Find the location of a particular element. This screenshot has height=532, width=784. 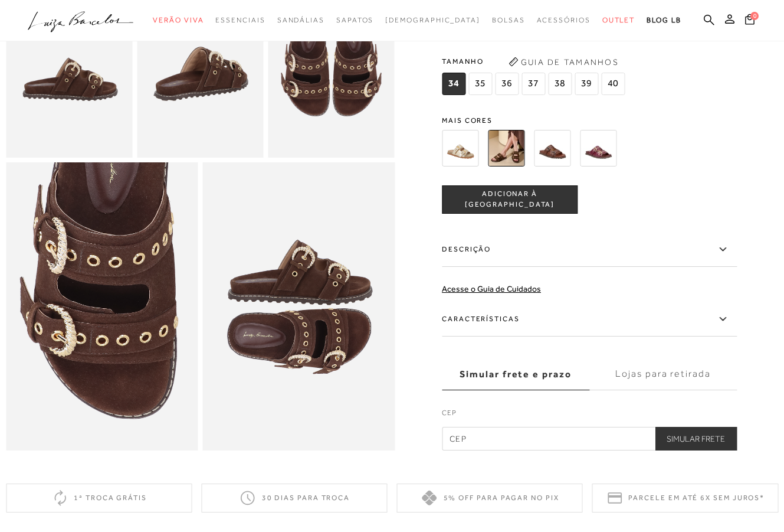

span: 37 is located at coordinates (533, 84).